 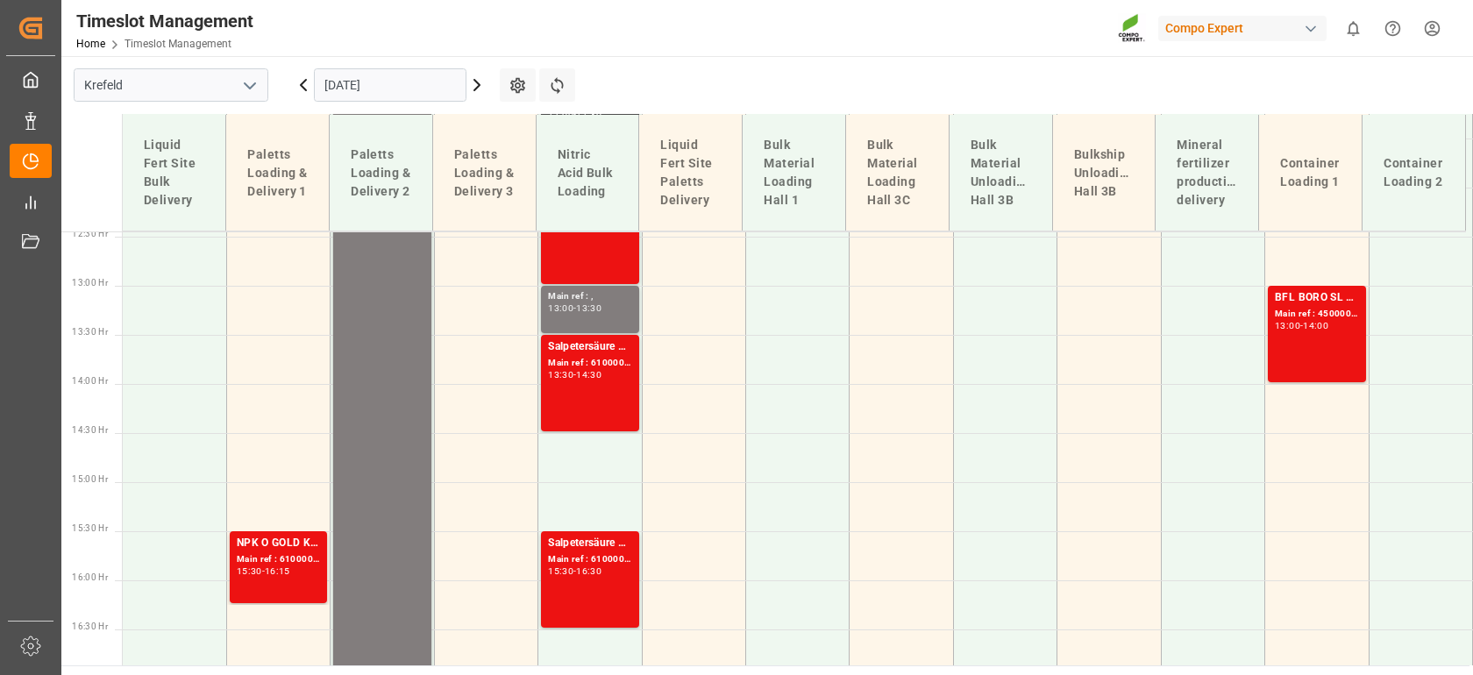 I want to click on span: 15:30 Hr, so click(x=89, y=528).